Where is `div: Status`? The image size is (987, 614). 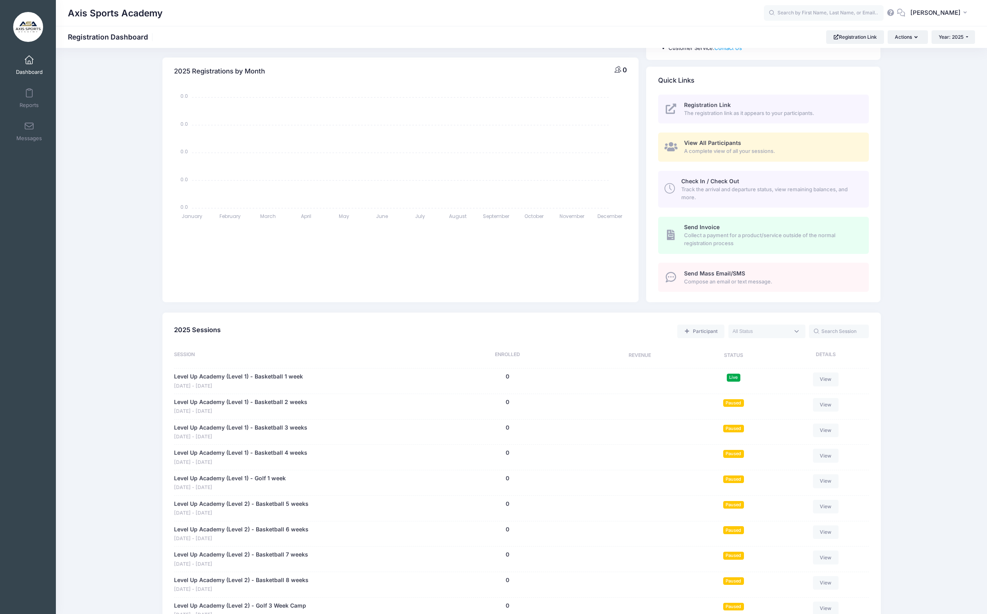
div: Status is located at coordinates (733, 356).